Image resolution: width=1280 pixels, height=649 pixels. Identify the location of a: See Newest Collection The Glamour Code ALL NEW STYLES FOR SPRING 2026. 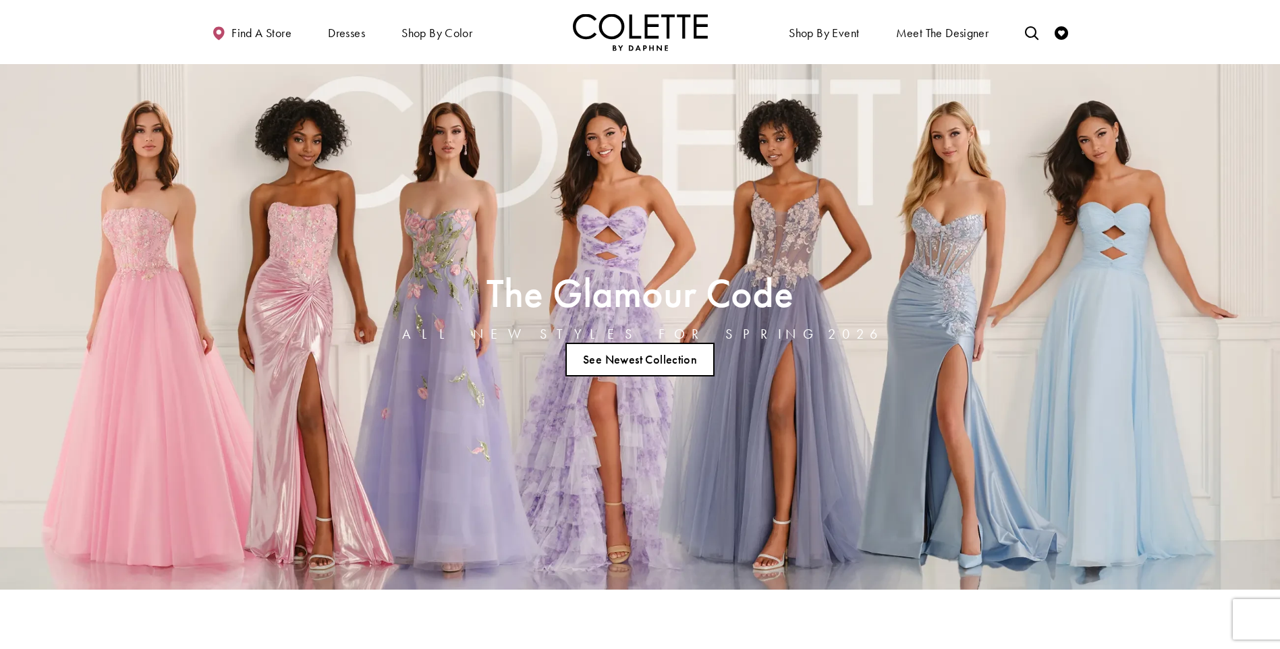
(640, 360).